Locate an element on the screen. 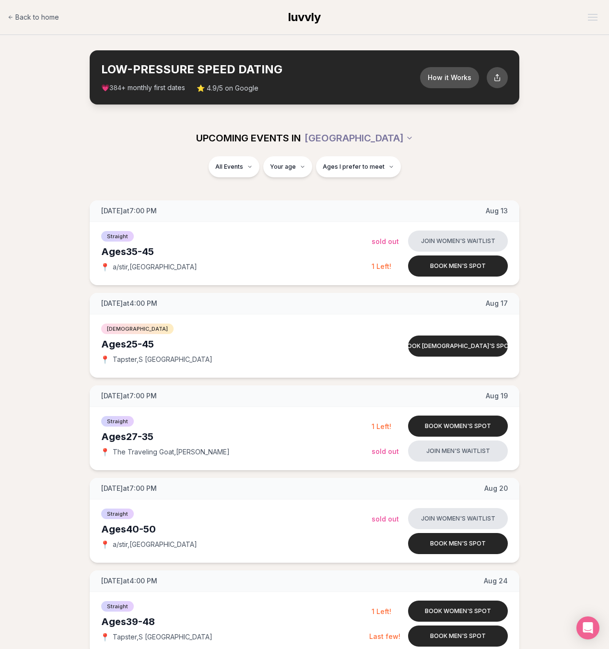  span: Last few! is located at coordinates (384, 636).